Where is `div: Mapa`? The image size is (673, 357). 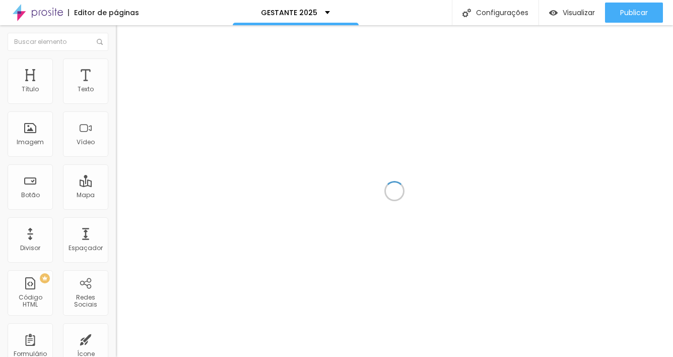 div: Mapa is located at coordinates (86, 195).